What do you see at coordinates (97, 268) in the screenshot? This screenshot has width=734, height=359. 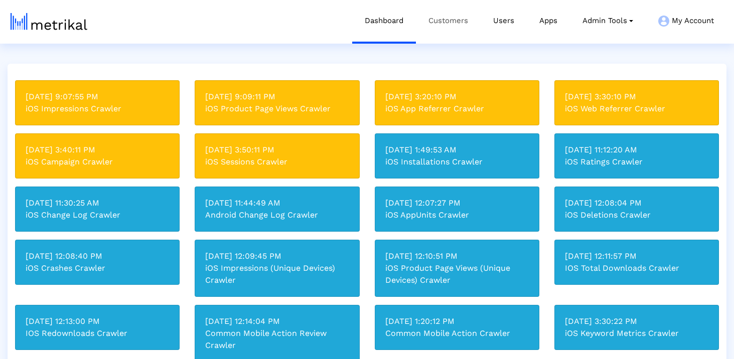 I see `div: iOS Crashes Crawler` at bounding box center [97, 268].